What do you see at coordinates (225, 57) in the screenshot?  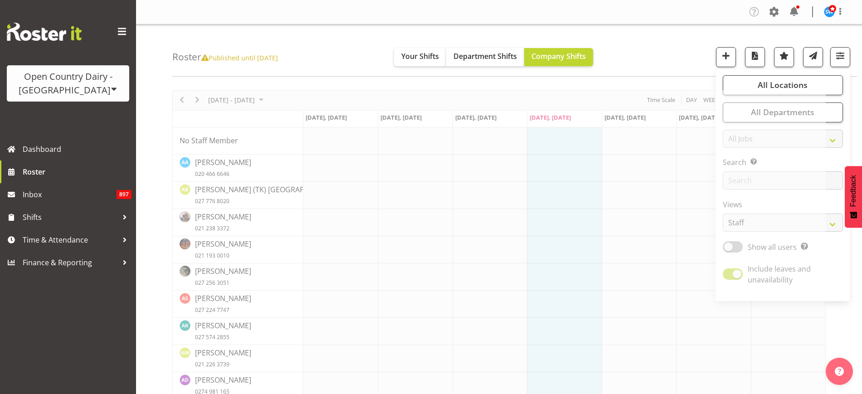 I see `h4: Roster` at bounding box center [225, 57].